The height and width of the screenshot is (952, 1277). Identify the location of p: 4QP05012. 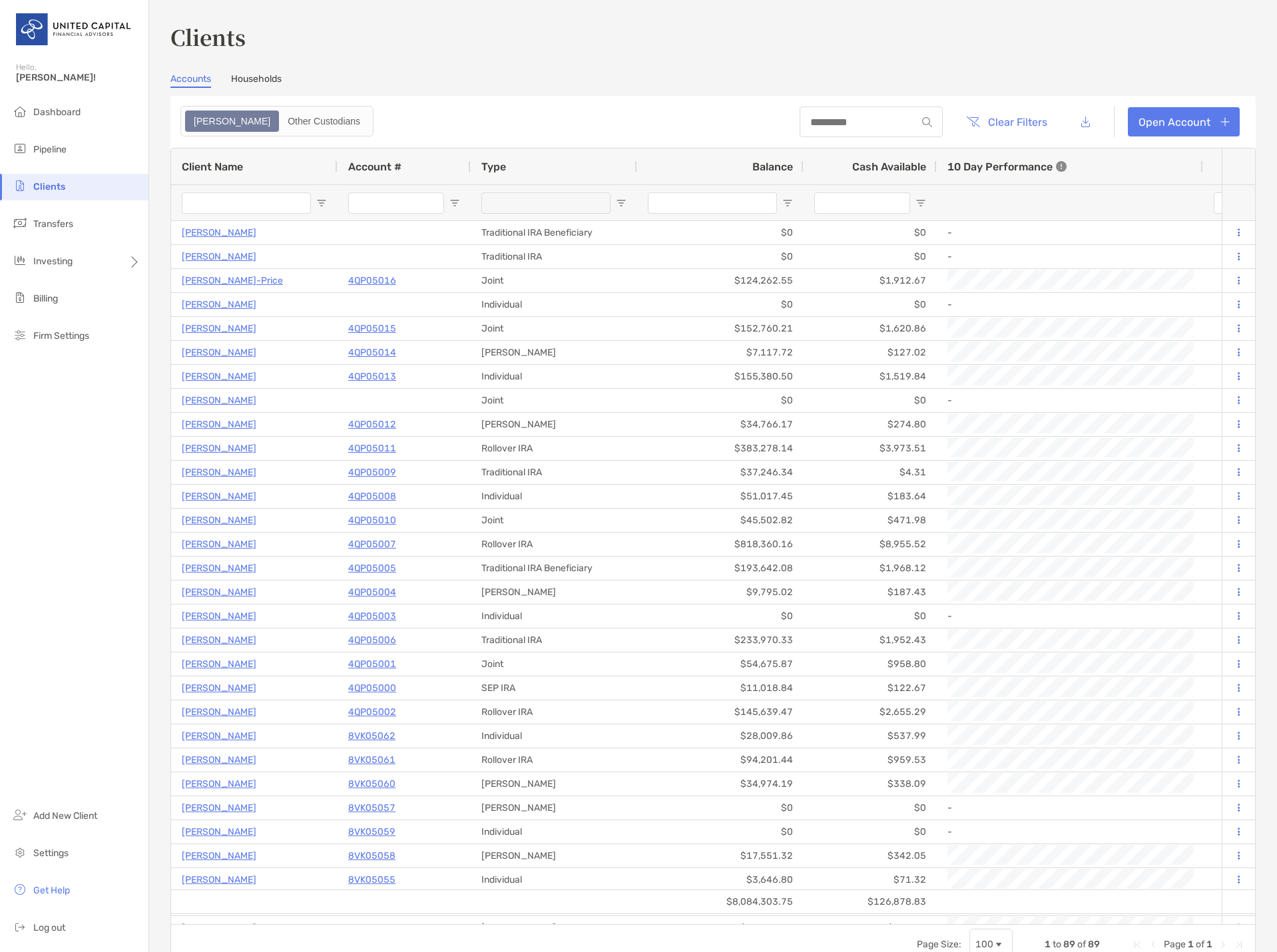
(372, 424).